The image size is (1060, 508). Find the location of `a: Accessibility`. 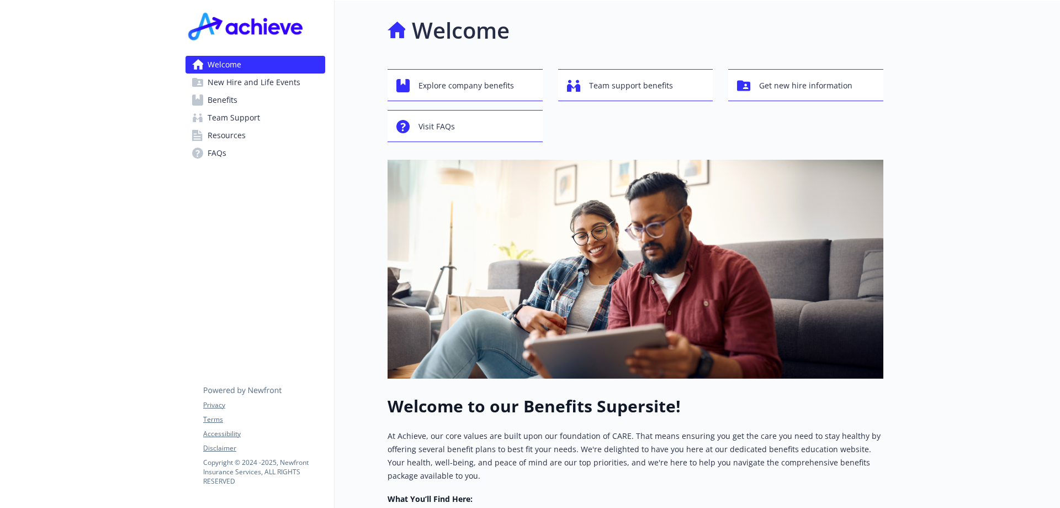

a: Accessibility is located at coordinates (264, 434).